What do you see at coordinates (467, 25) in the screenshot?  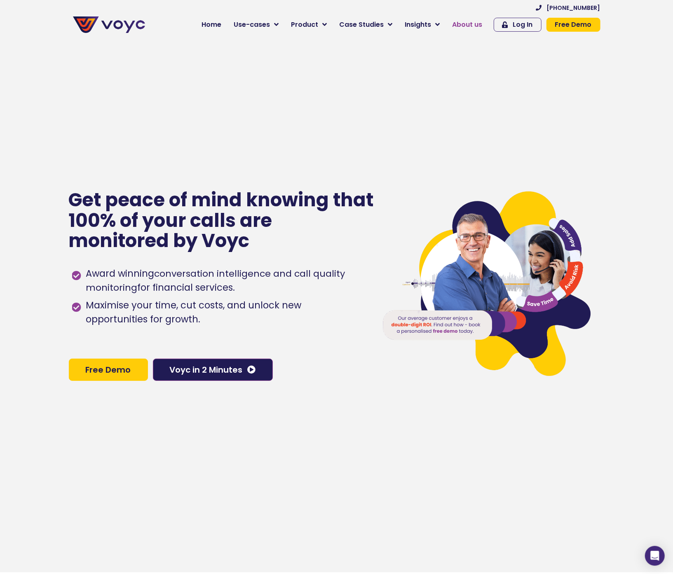 I see `span: About us` at bounding box center [467, 25].